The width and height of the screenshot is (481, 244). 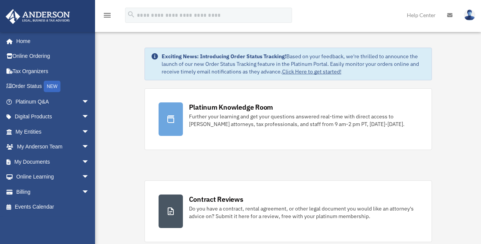 What do you see at coordinates (53, 71) in the screenshot?
I see `a: Tax Organizers` at bounding box center [53, 71].